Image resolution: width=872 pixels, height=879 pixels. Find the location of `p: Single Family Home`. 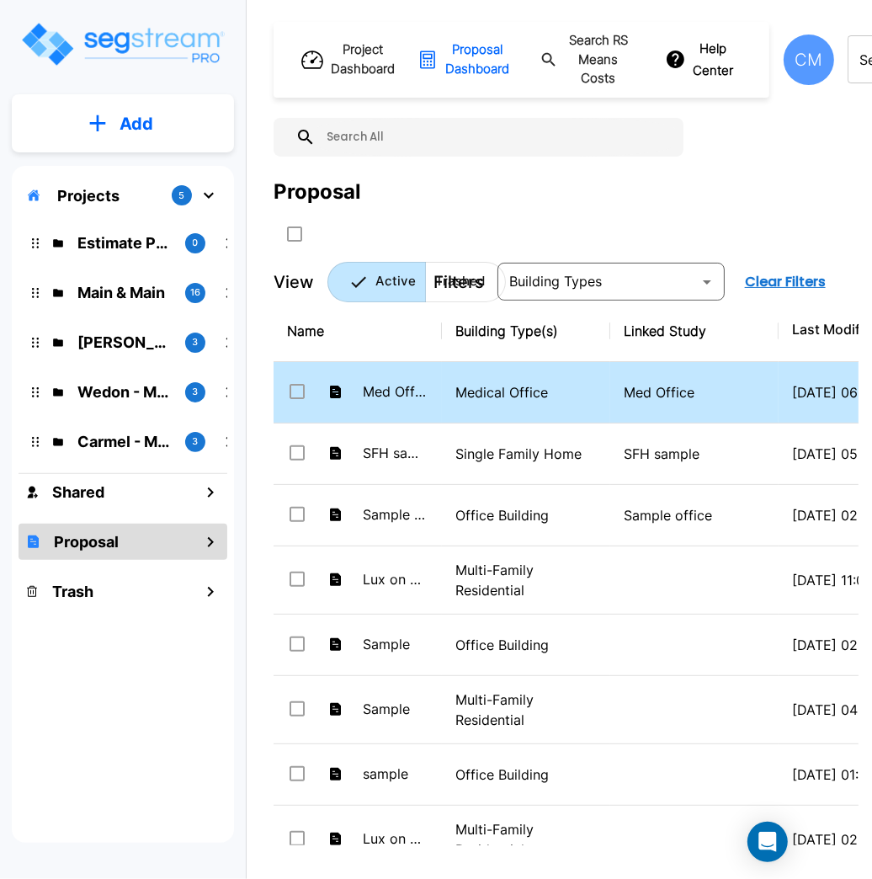

p: Single Family Home is located at coordinates (526, 454).